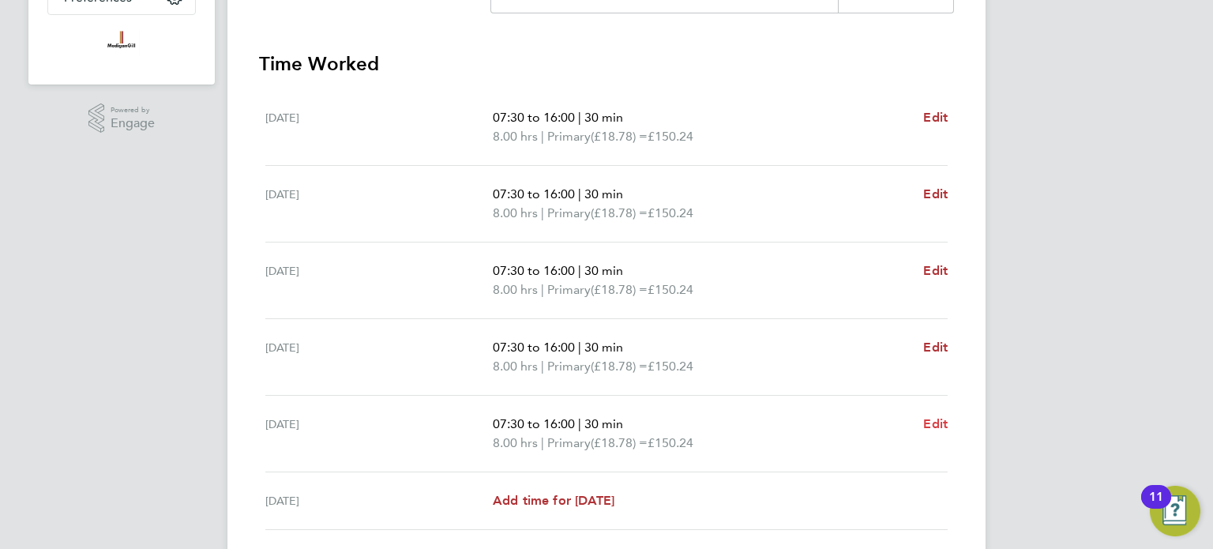 Image resolution: width=1213 pixels, height=549 pixels. I want to click on button: Open Resource Center, 11 new notifications, so click(1175, 511).